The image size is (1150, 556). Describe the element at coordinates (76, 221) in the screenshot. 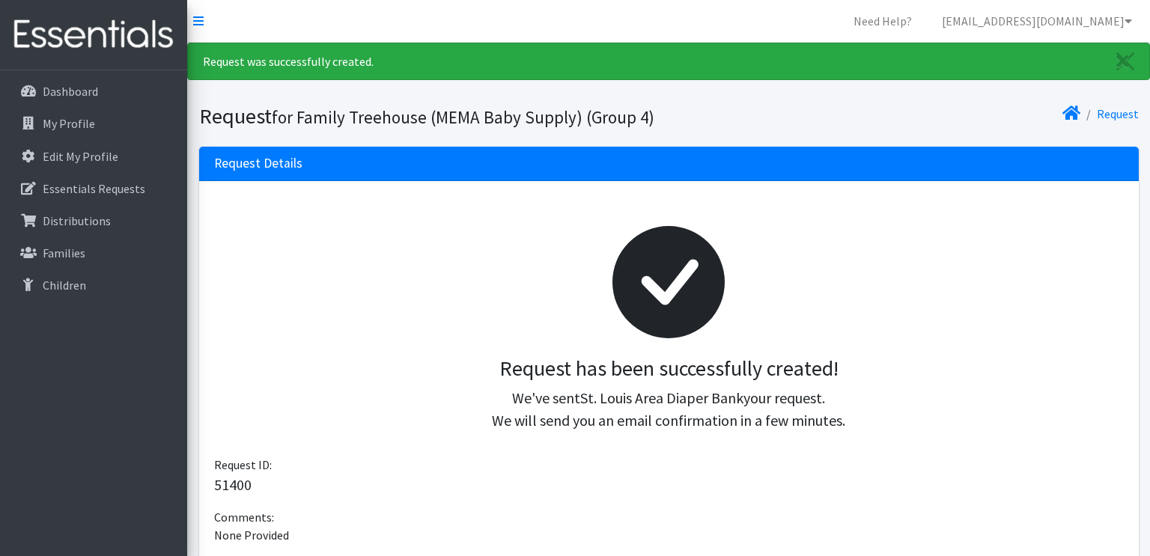

I see `p: Distributions` at that location.